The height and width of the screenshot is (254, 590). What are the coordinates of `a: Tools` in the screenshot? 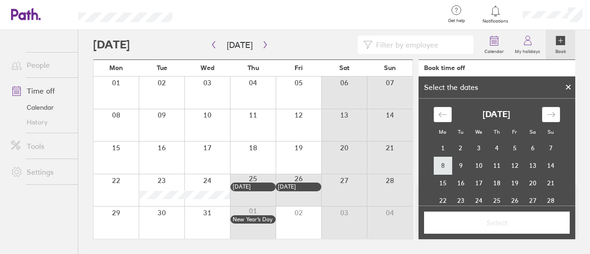 It's located at (41, 146).